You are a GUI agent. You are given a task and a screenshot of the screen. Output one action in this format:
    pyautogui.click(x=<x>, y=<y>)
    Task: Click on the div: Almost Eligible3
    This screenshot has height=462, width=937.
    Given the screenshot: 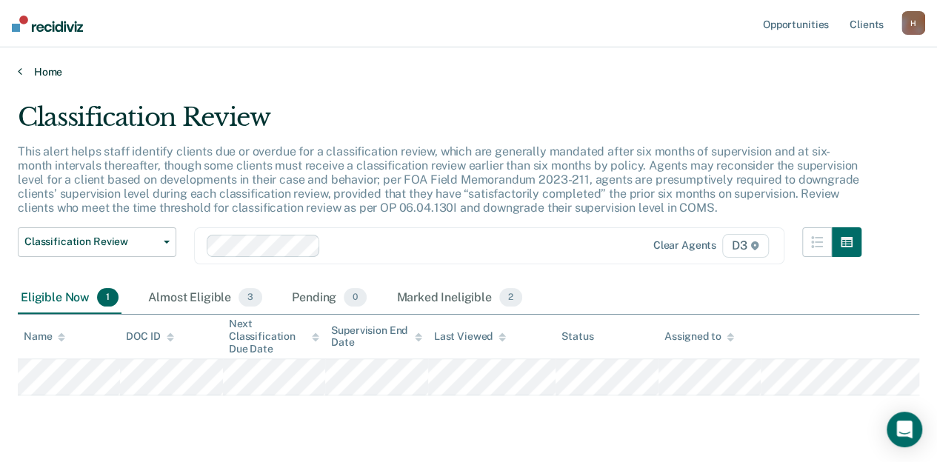 What is the action you would take?
    pyautogui.click(x=205, y=299)
    